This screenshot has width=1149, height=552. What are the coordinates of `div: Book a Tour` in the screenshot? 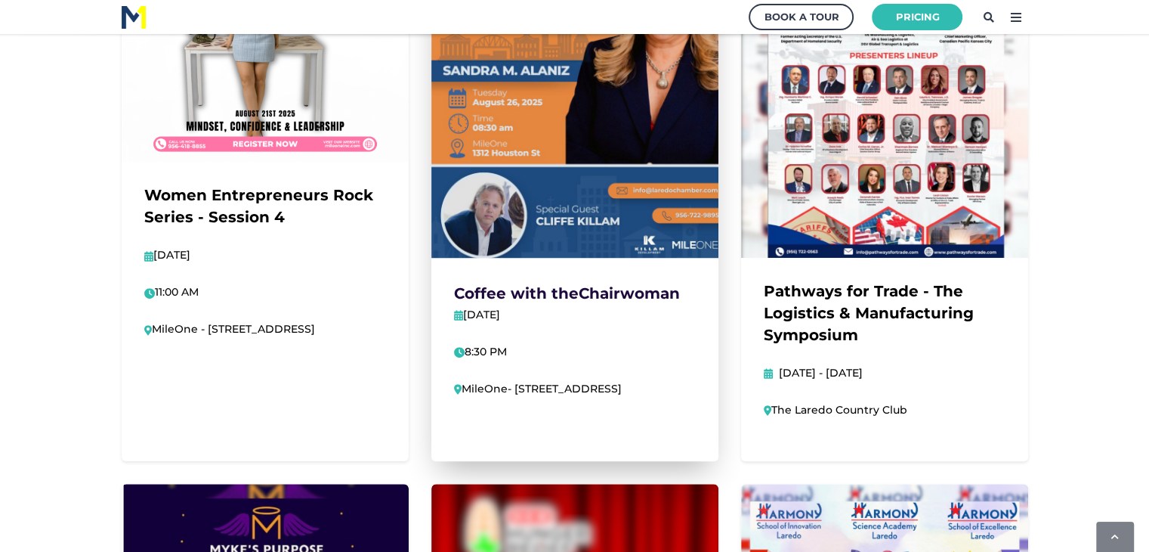 It's located at (801, 17).